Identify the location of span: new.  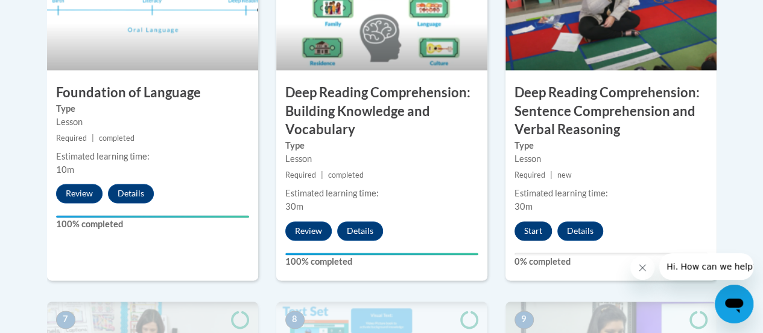
(565, 174).